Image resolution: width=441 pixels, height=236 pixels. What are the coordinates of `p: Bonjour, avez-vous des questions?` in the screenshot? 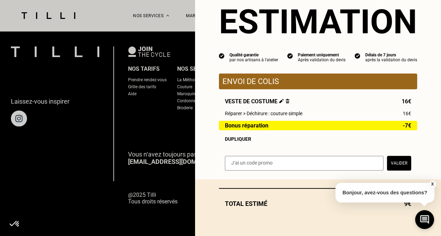 It's located at (385, 193).